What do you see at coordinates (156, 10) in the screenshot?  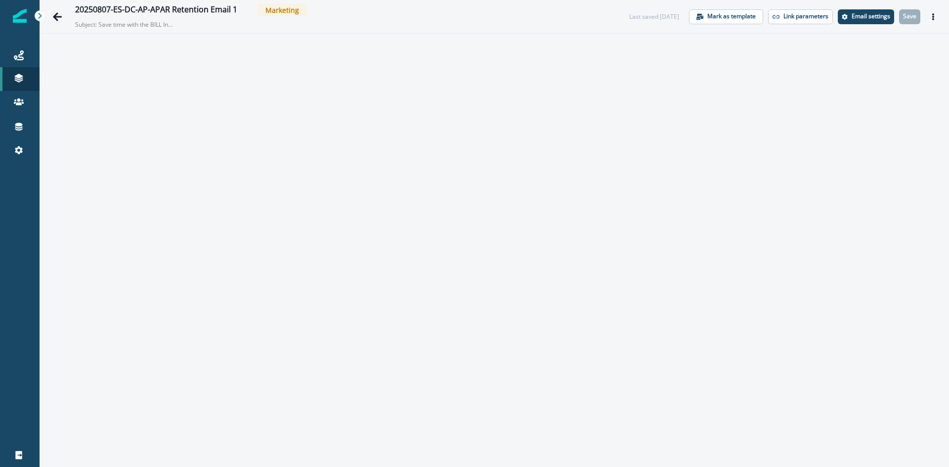 I see `div: 20250807-ES-DC-AP-APAR Retention Email 1` at bounding box center [156, 10].